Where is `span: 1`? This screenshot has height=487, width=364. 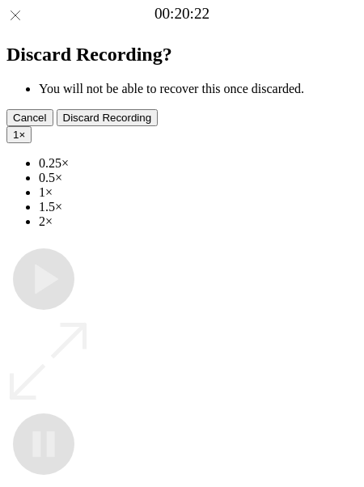
span: 1 is located at coordinates (15, 134).